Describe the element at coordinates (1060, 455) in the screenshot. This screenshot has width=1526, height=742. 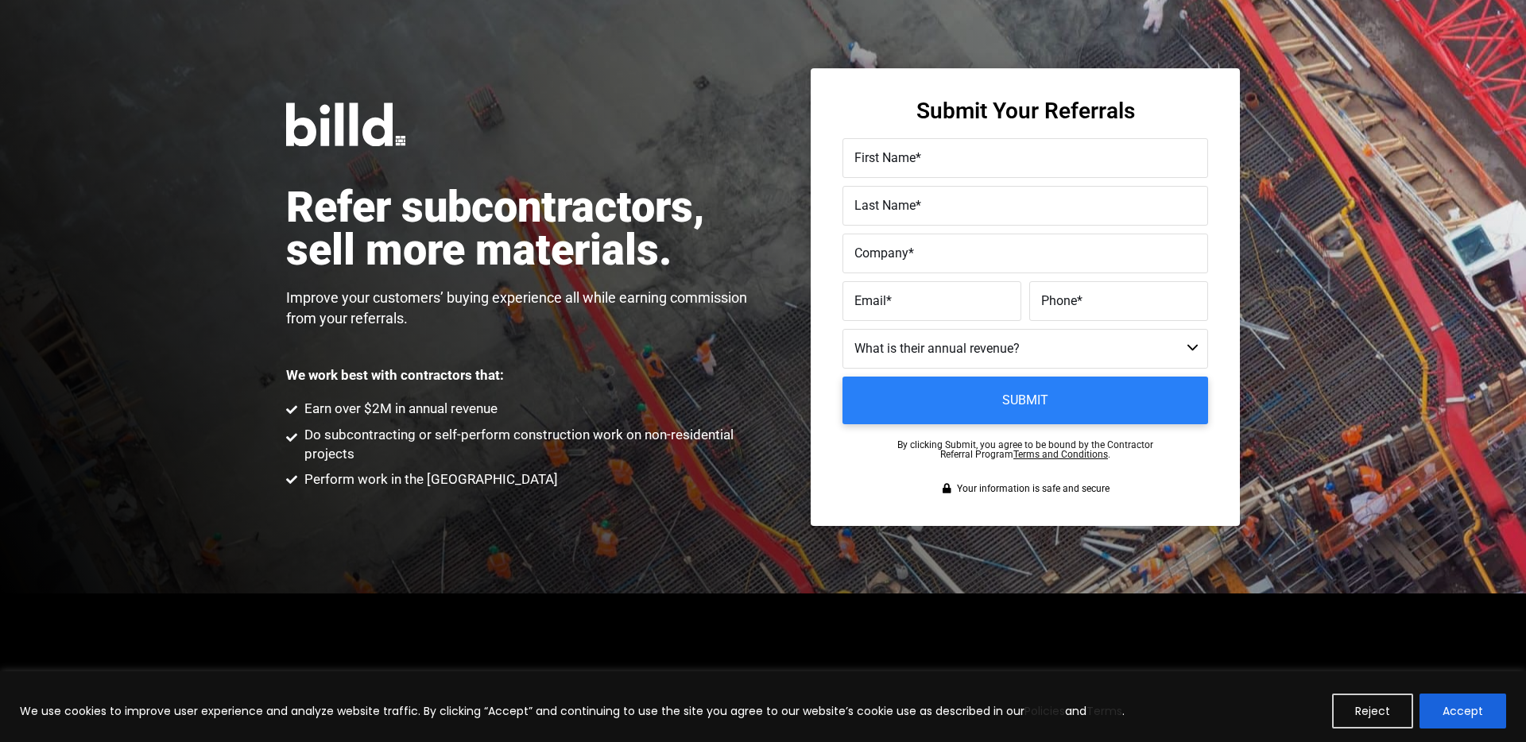
I see `a: Terms and Conditions` at that location.